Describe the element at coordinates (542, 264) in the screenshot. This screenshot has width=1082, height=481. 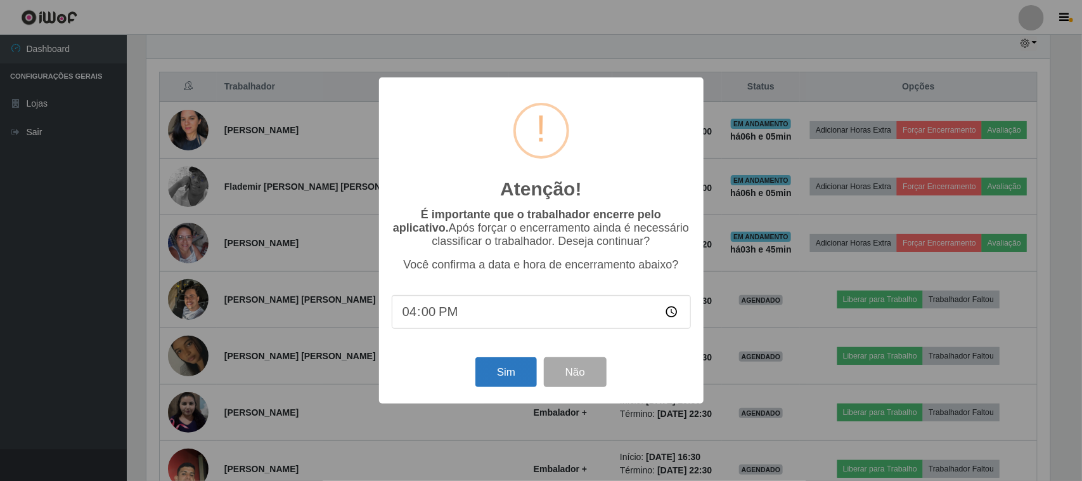
I see `p: Você confirma a data e hora de encerramento abaixo?` at that location.